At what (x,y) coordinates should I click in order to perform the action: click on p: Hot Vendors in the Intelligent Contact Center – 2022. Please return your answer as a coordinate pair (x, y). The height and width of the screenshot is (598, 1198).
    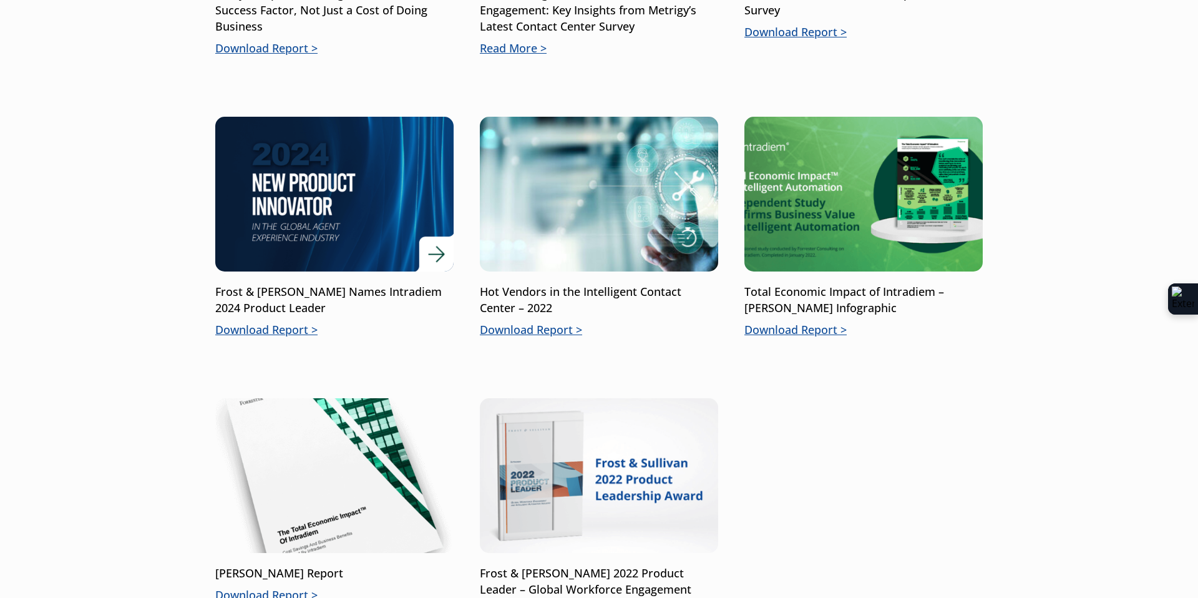
    Looking at the image, I should click on (599, 300).